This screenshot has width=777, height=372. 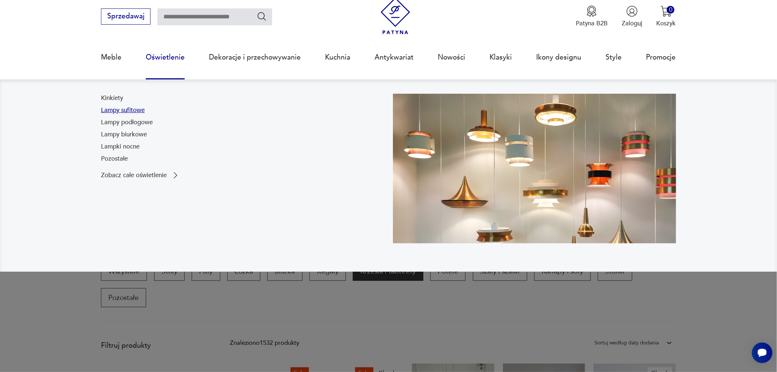 What do you see at coordinates (592, 17) in the screenshot?
I see `a: Ikona medaluPatyna B2B` at bounding box center [592, 17].